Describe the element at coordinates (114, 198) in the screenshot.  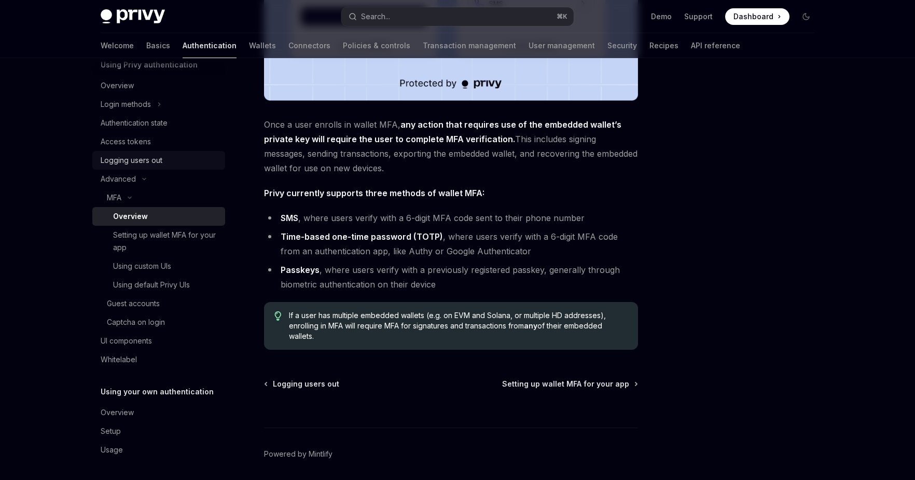
I see `div: MFA` at that location.